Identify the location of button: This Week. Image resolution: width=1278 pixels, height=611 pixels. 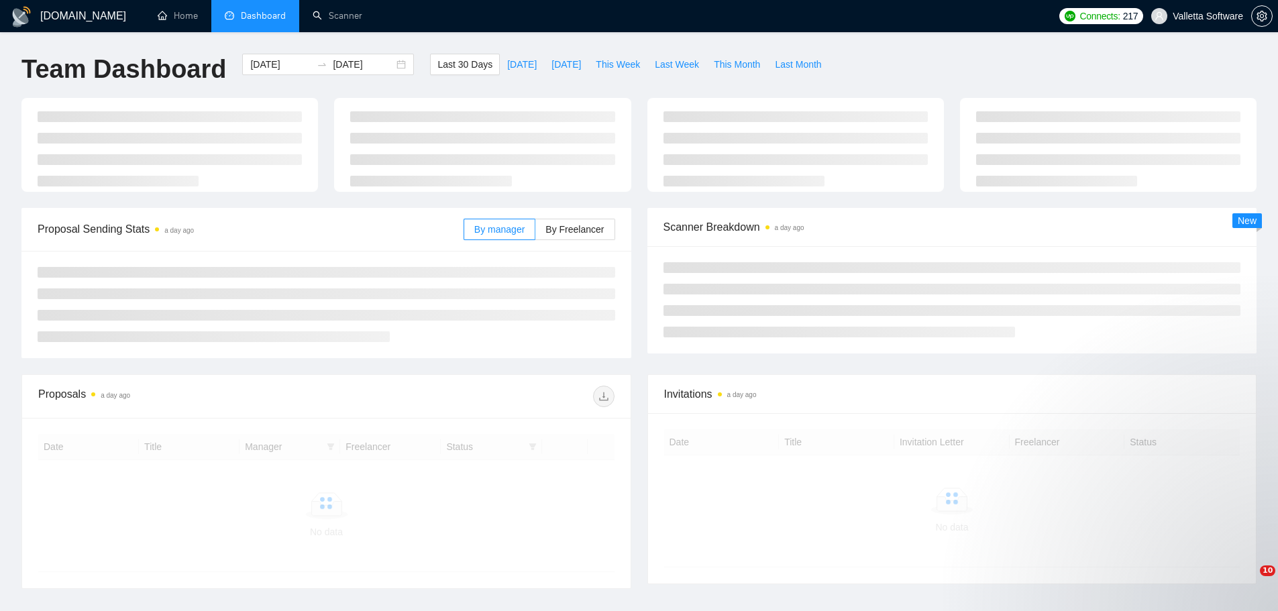
(618, 64).